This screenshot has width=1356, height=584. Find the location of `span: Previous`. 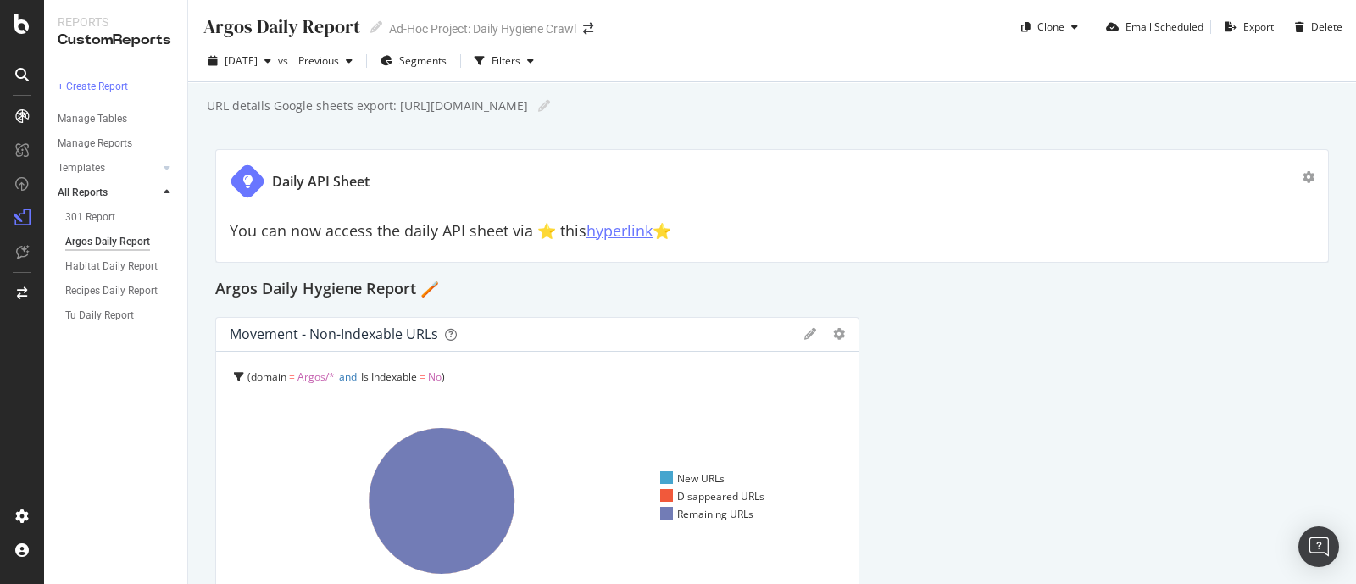

span: Previous is located at coordinates (315, 60).